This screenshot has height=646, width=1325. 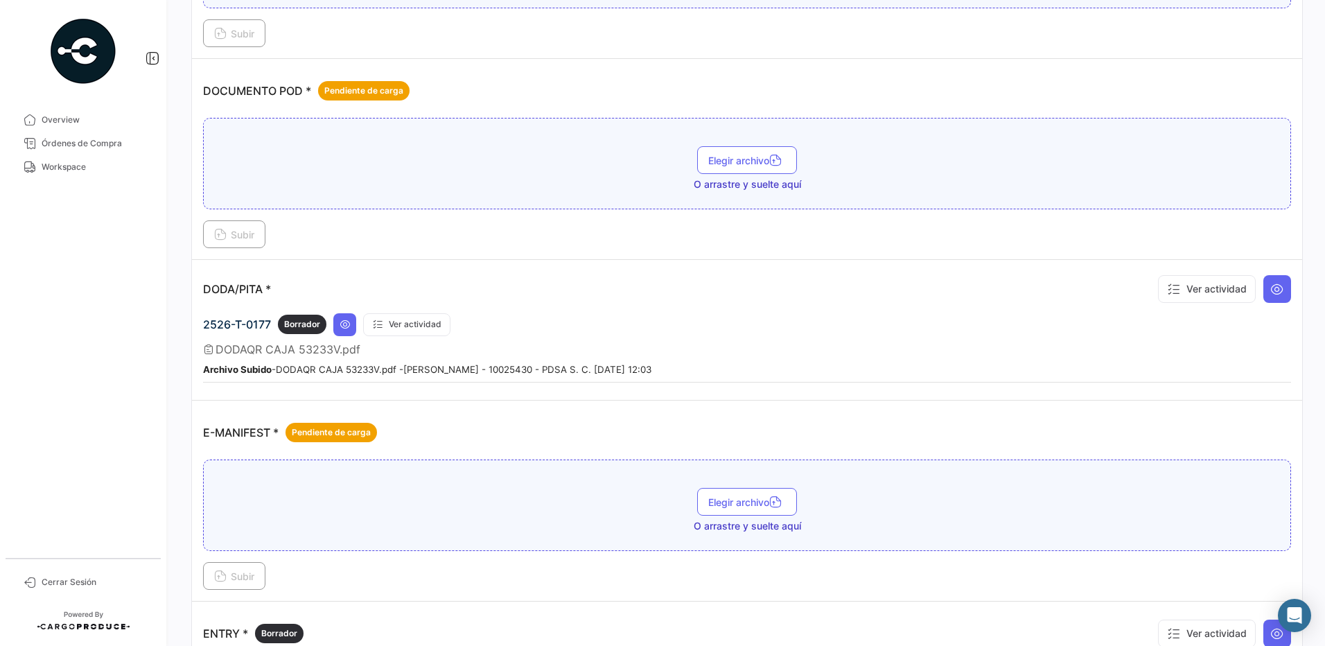 What do you see at coordinates (290, 433) in the screenshot?
I see `p: E-MANIFEST *` at bounding box center [290, 433].